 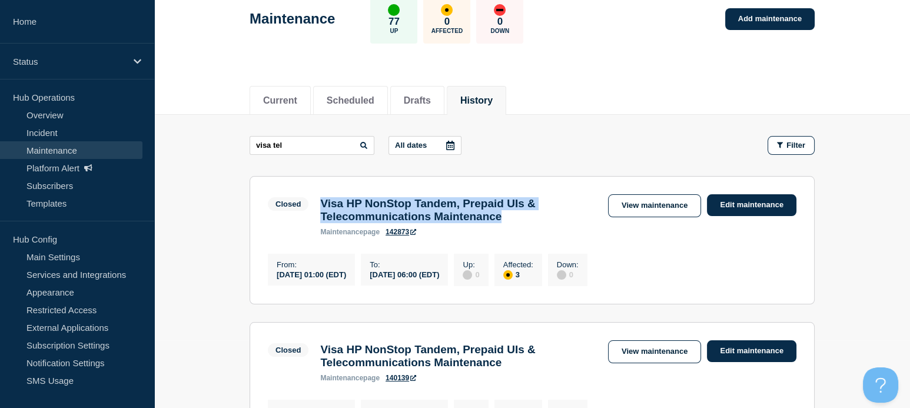 I want to click on p: Status, so click(x=69, y=61).